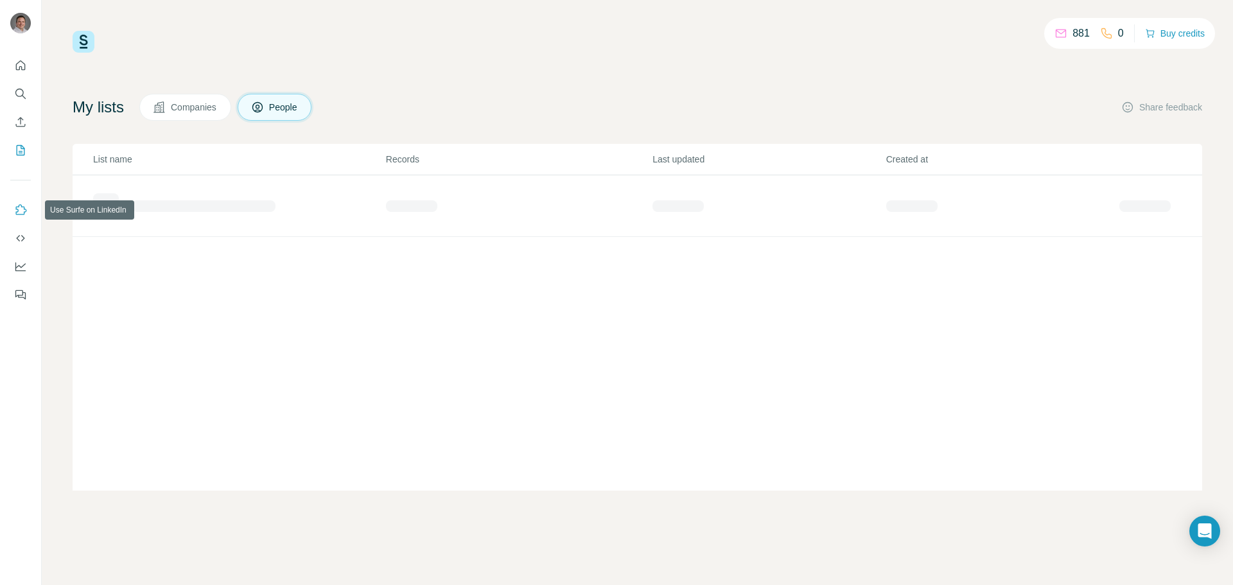  Describe the element at coordinates (1121, 33) in the screenshot. I see `p: 0` at that location.